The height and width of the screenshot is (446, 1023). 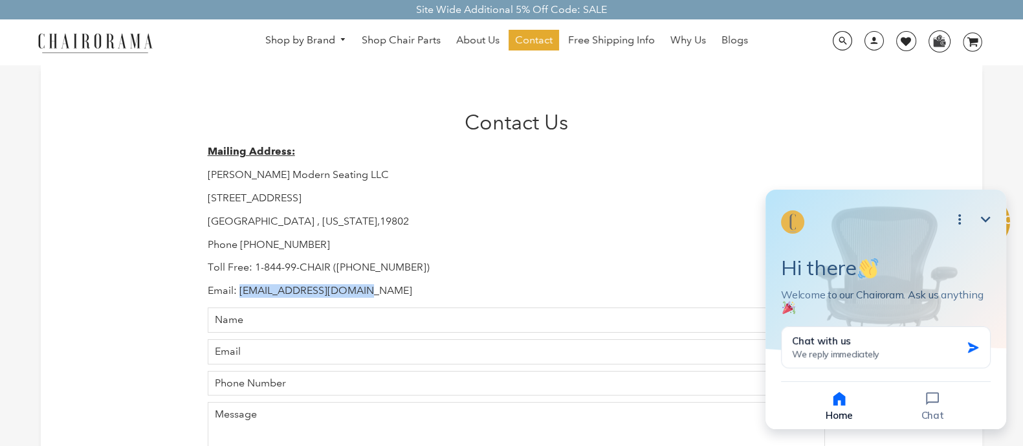 What do you see at coordinates (516, 351) in the screenshot?
I see `input: Email` at bounding box center [516, 351].